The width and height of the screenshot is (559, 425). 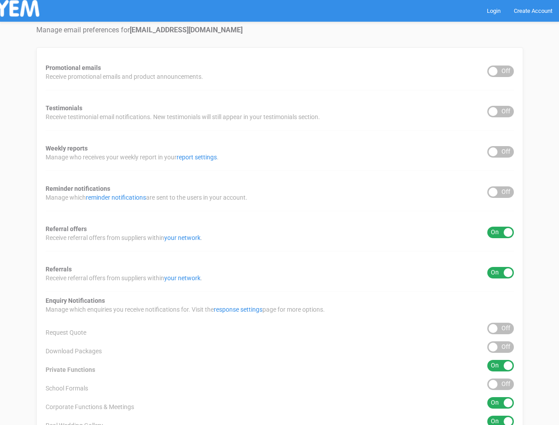 I want to click on strong: Referral offers, so click(x=66, y=229).